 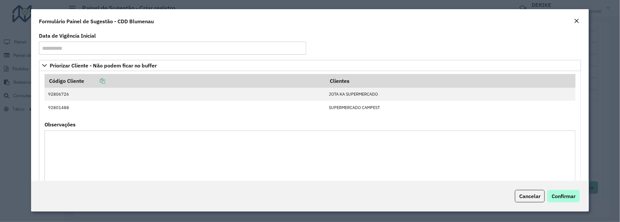 What do you see at coordinates (67, 36) in the screenshot?
I see `label: Data de Vigência Inicial` at bounding box center [67, 36].